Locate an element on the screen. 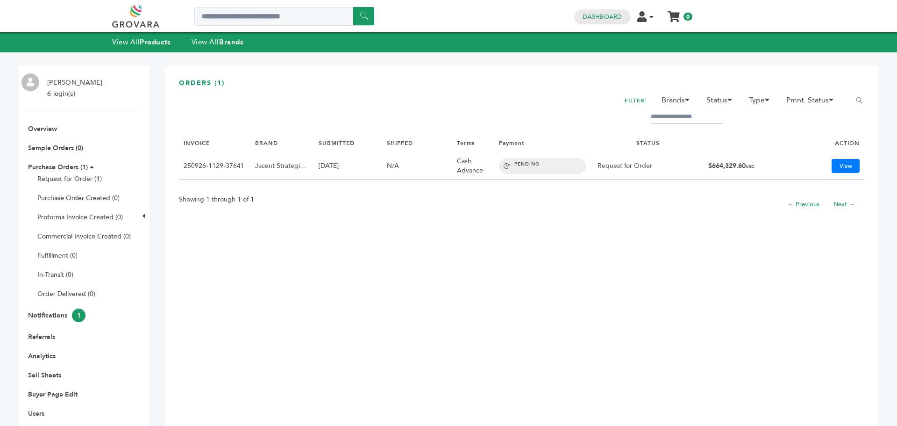  a: Notifications1 is located at coordinates (57, 315).